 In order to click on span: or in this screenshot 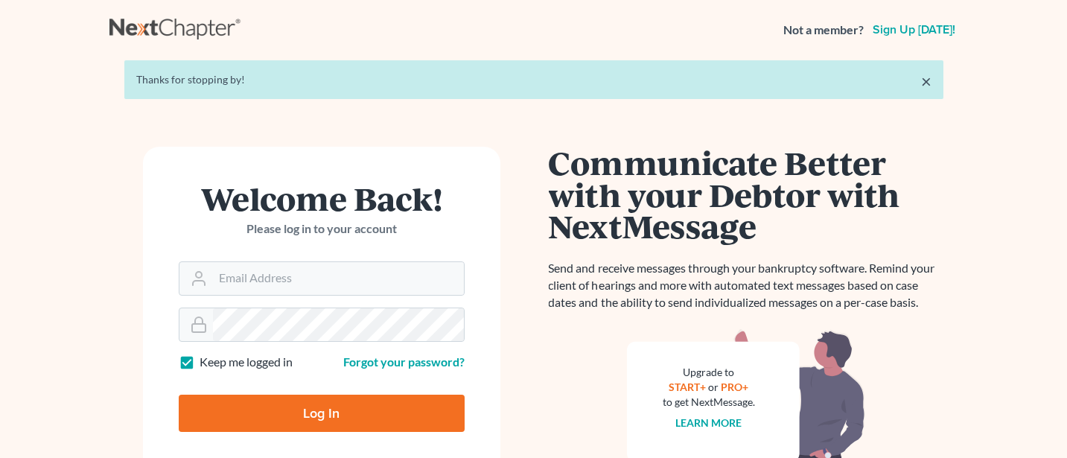, I will do `click(713, 387)`.